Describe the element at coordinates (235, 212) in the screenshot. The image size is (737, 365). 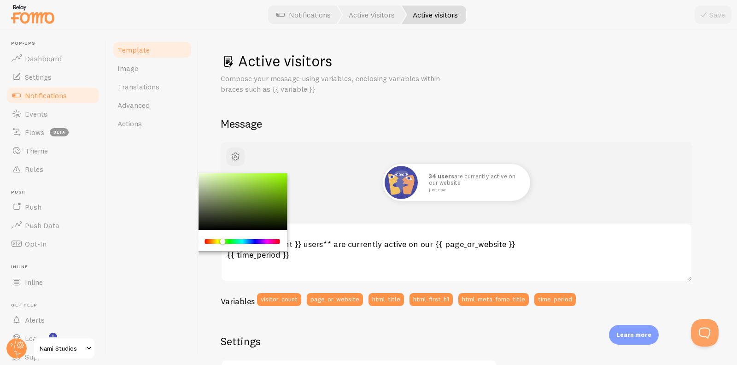
I see `div: Chrome color picker` at that location.